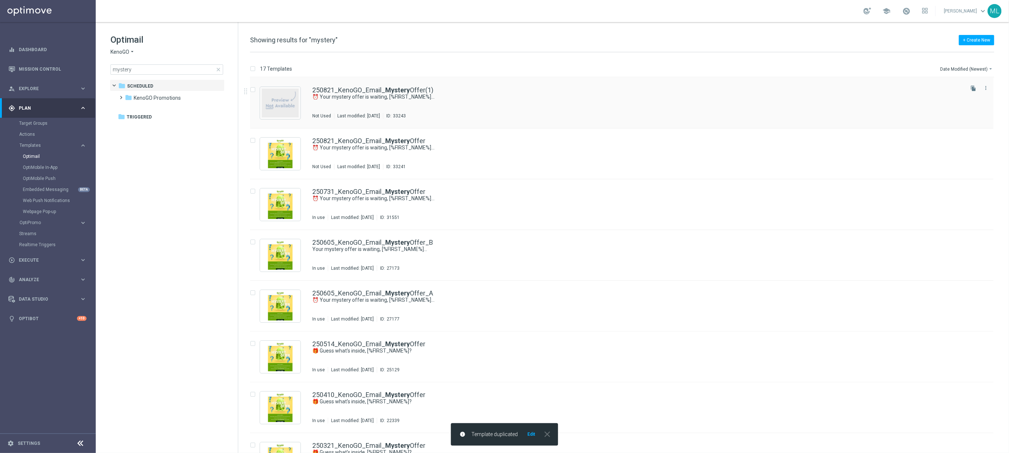 This screenshot has height=453, width=1009. I want to click on span: Execute, so click(49, 260).